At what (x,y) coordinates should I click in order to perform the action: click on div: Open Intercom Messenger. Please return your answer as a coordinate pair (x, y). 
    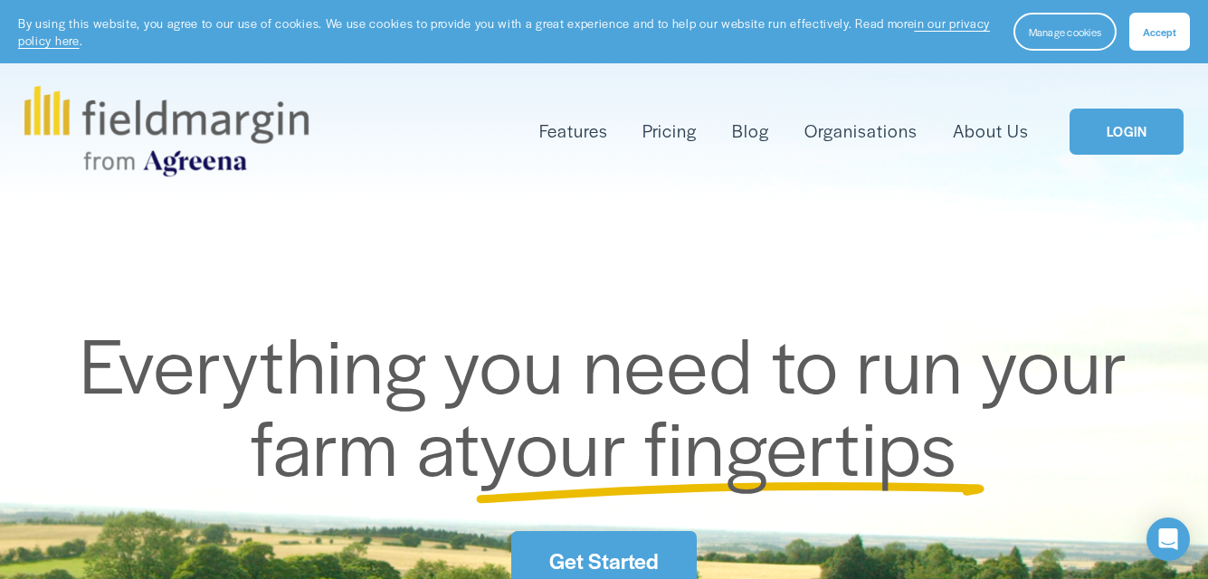
    Looking at the image, I should click on (1168, 539).